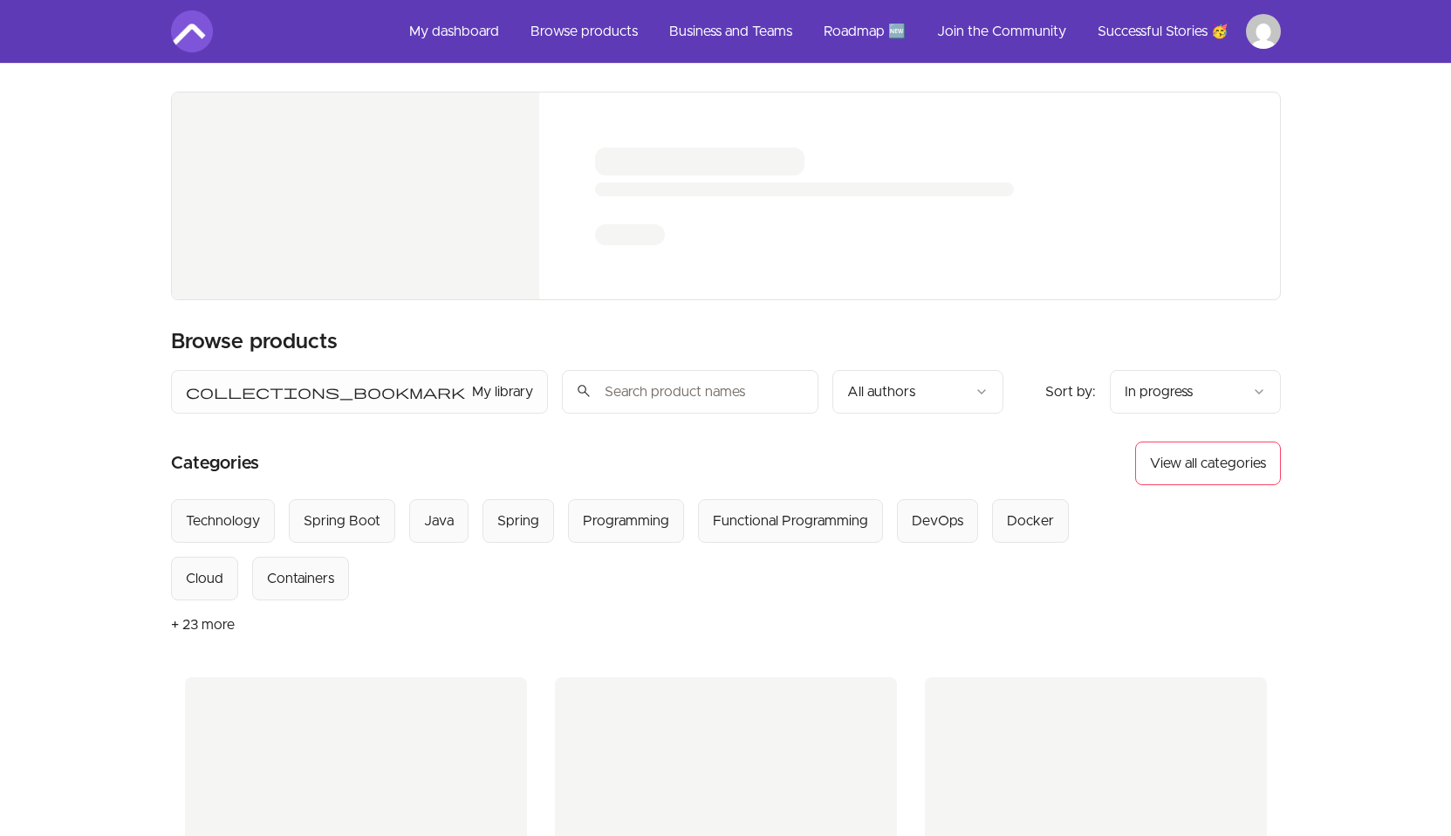 The image size is (1451, 836). I want to click on a: Business and Teams, so click(730, 31).